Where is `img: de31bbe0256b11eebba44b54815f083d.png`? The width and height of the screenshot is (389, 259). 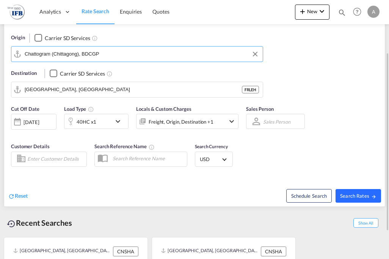 img: de31bbe0256b11eebba44b54815f083d.png is located at coordinates (16, 12).